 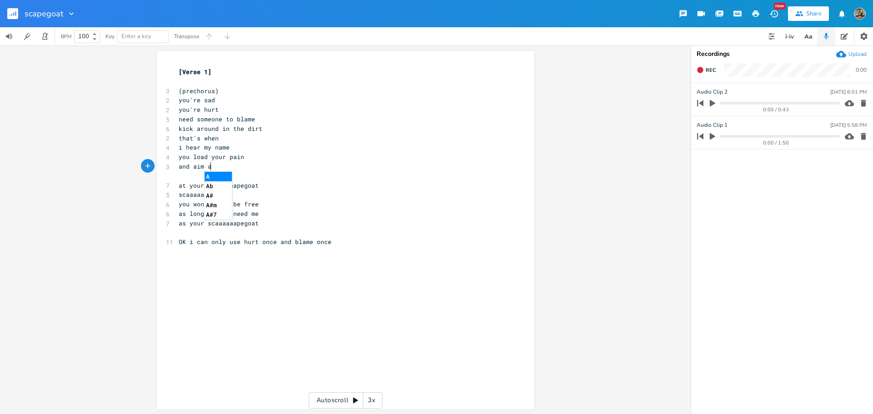 What do you see at coordinates (255, 242) in the screenshot?
I see `span: OK i can only use hurt once and blame once` at bounding box center [255, 242].